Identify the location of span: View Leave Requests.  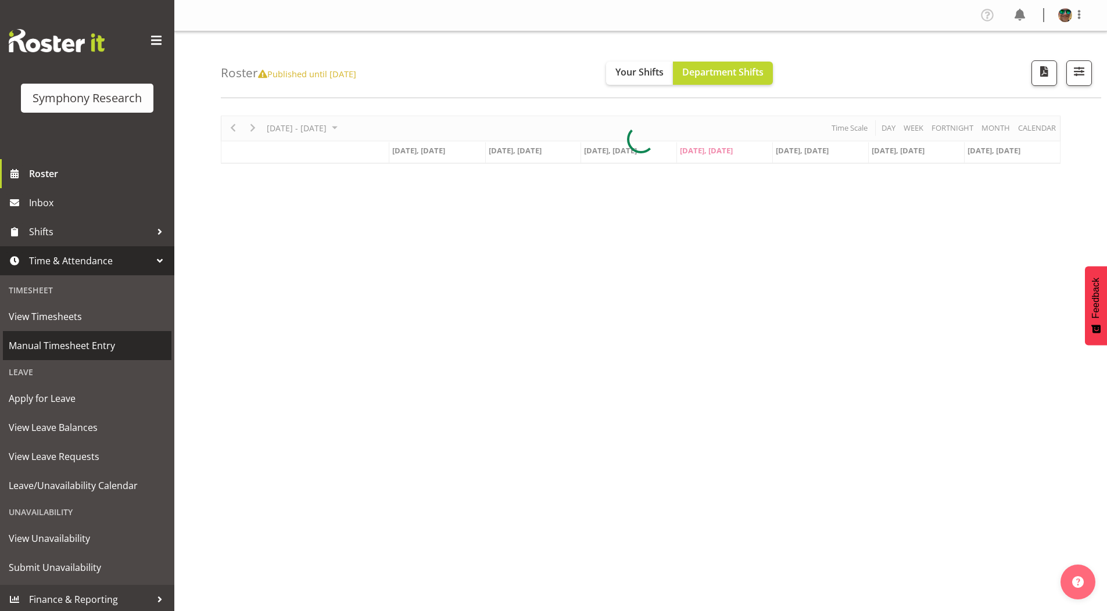
(87, 457).